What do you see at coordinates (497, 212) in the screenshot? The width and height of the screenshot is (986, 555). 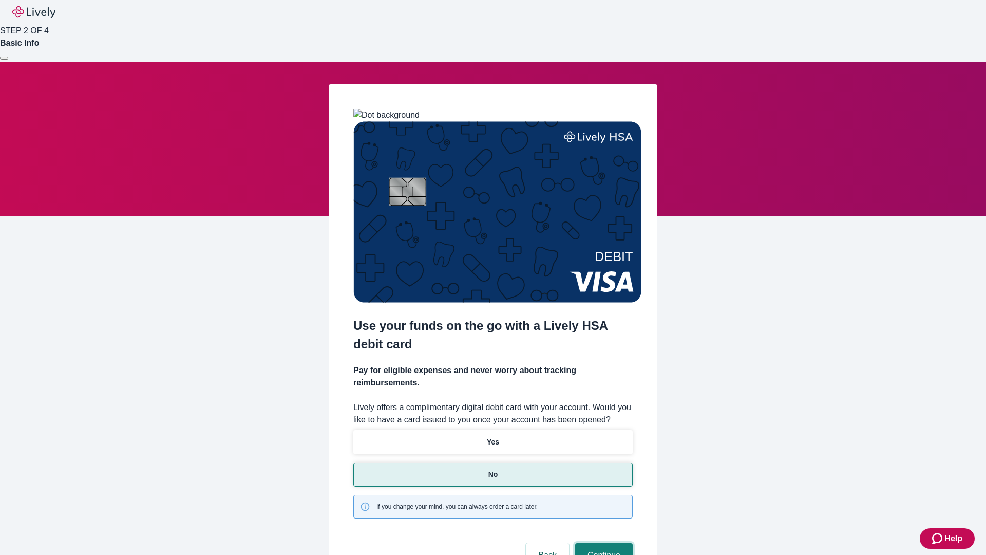 I see `img: Debit card` at bounding box center [497, 212].